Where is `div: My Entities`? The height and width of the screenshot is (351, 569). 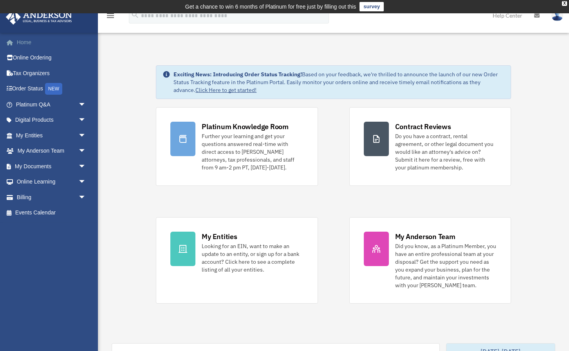
div: My Entities is located at coordinates (219, 237).